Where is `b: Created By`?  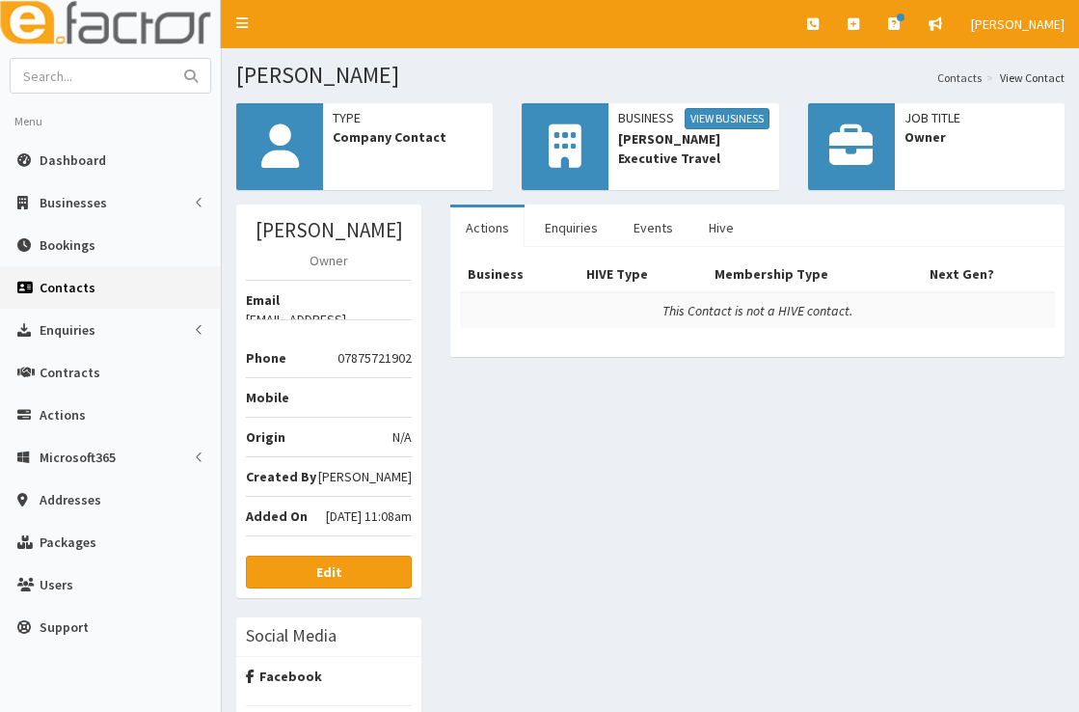
b: Created By is located at coordinates (281, 476).